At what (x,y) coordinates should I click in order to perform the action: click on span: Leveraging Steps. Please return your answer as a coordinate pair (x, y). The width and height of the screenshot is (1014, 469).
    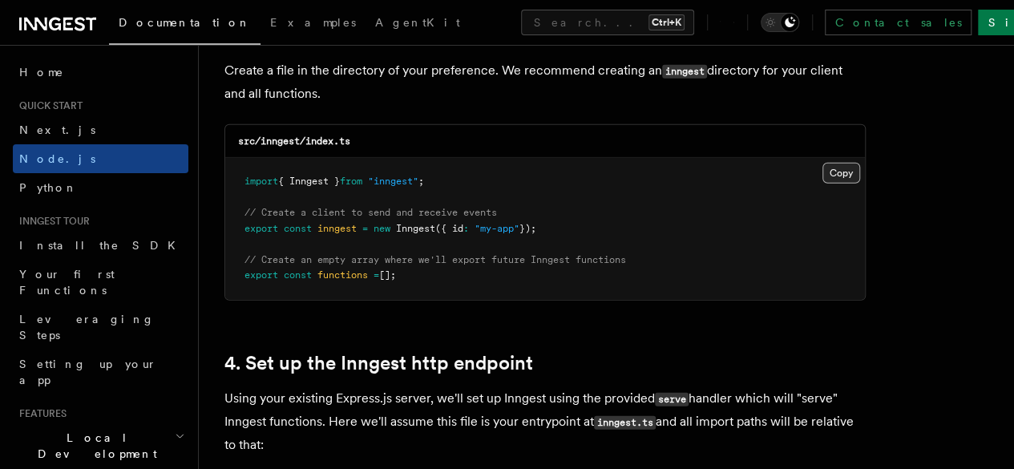
    Looking at the image, I should click on (87, 327).